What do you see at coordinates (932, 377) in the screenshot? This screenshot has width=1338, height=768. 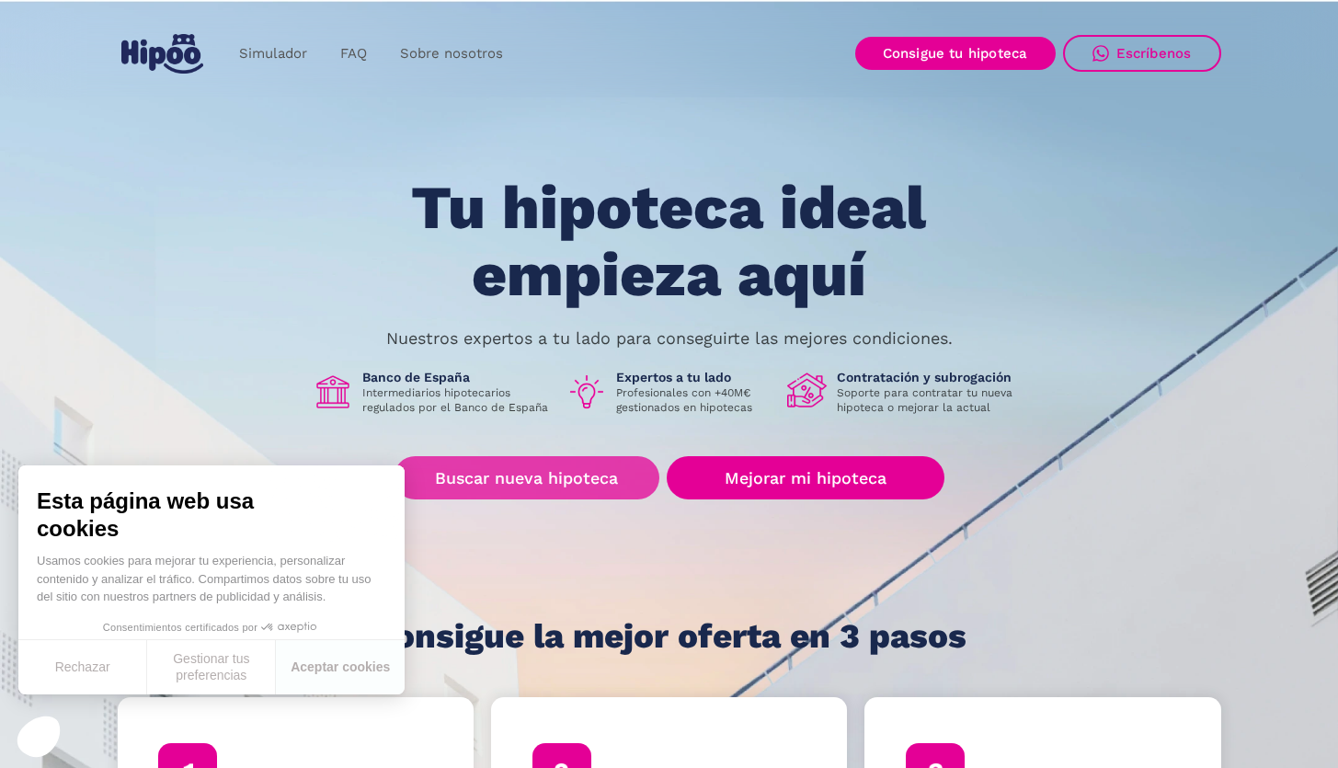 I see `h1: Contratación y subrogación` at bounding box center [932, 377].